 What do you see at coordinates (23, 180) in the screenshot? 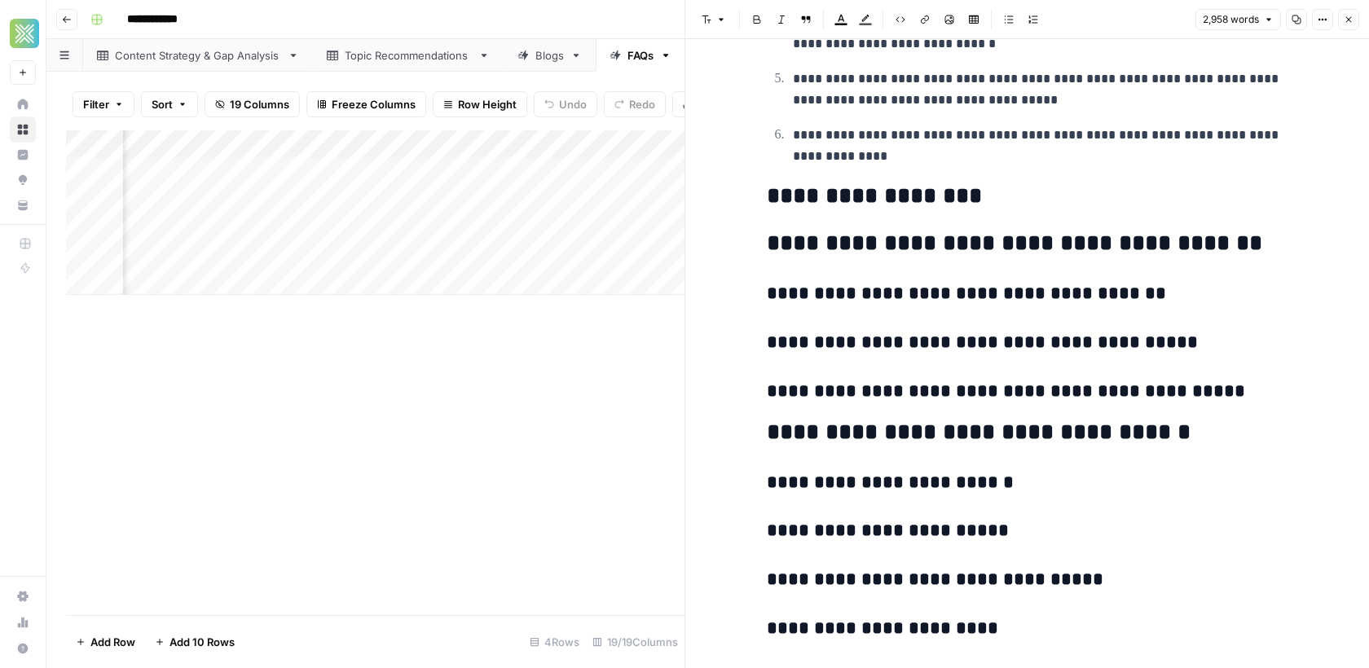
I see `a: Opportunities` at bounding box center [23, 180].